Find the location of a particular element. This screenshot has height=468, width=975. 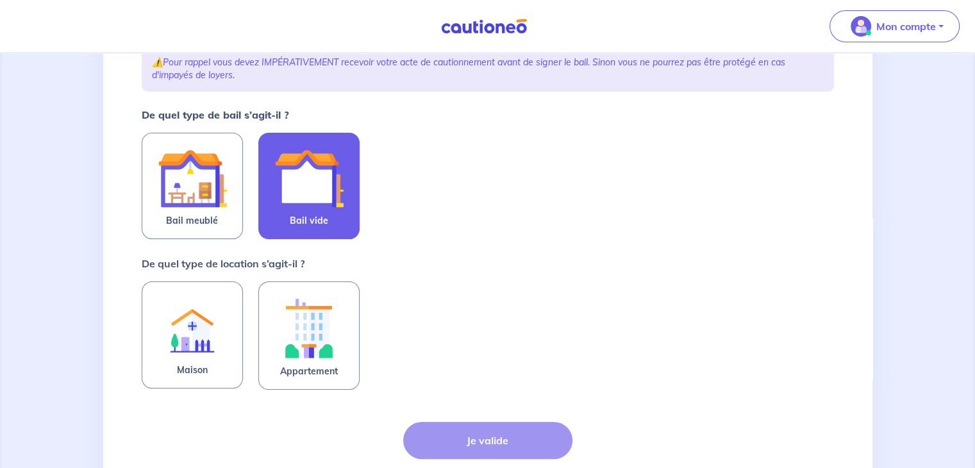

span: Bail meublé is located at coordinates (192, 220).